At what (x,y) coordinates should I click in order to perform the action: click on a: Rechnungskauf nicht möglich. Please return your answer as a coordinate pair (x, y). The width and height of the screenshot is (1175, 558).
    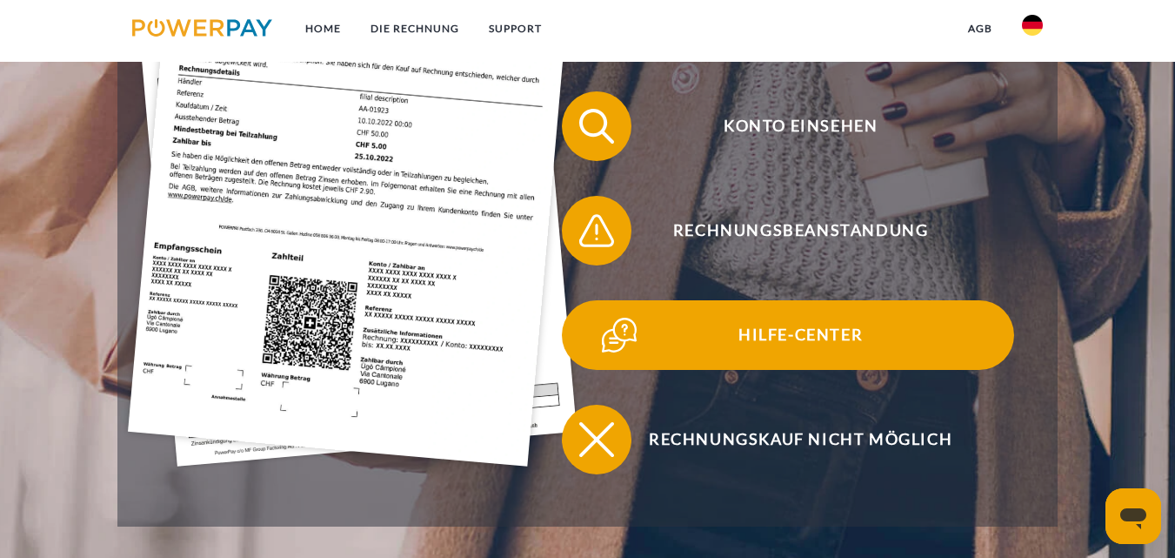
    Looking at the image, I should click on (788, 439).